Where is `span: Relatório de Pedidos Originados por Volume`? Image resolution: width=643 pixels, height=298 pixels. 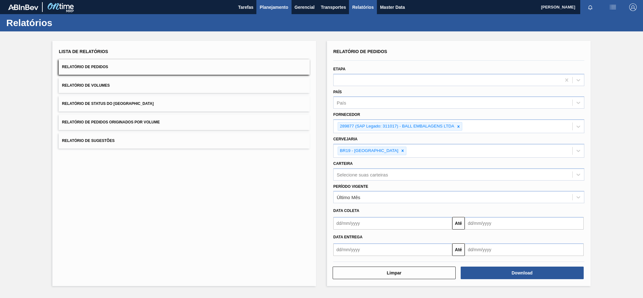
span: Relatório de Pedidos Originados por Volume is located at coordinates (111, 122).